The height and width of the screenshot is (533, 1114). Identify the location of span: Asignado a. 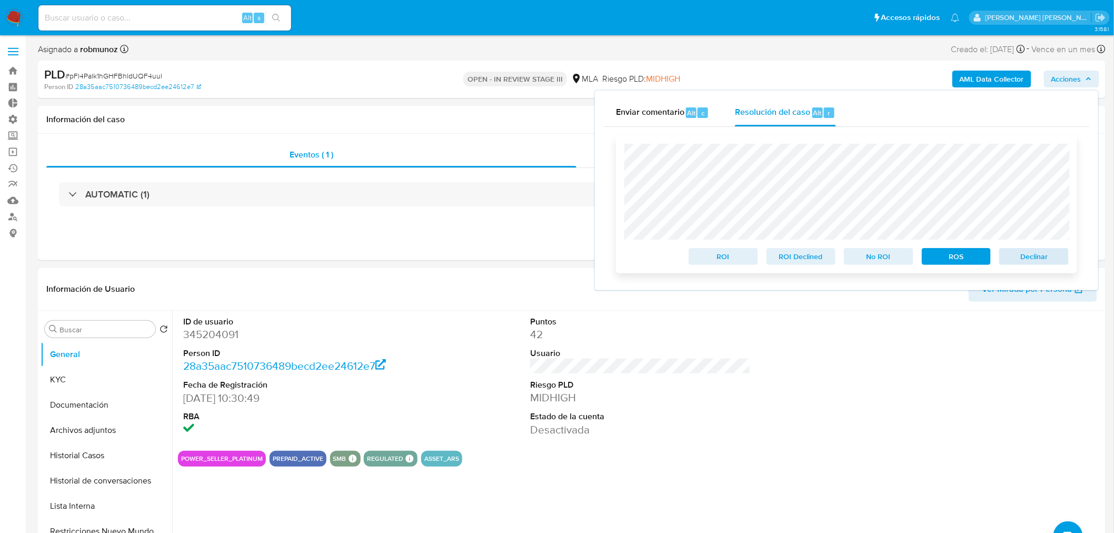
(78, 49).